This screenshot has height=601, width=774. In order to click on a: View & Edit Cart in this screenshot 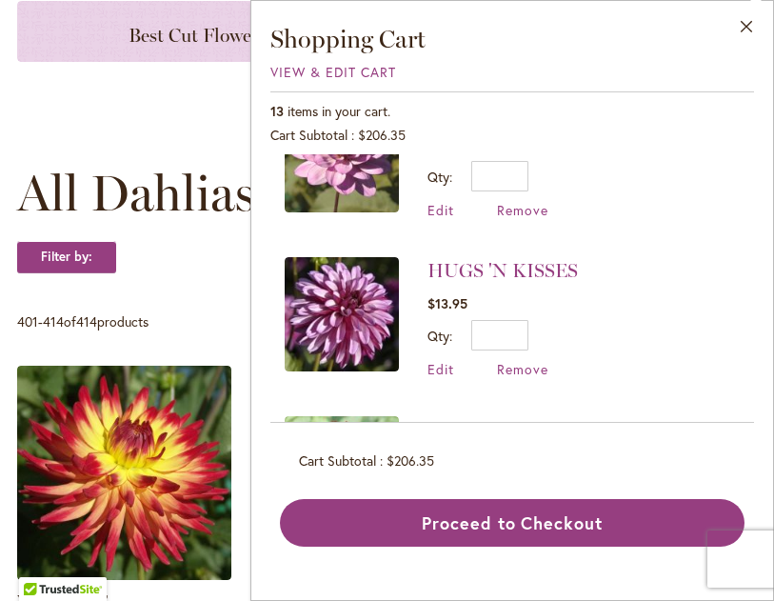, I will do `click(333, 71)`.